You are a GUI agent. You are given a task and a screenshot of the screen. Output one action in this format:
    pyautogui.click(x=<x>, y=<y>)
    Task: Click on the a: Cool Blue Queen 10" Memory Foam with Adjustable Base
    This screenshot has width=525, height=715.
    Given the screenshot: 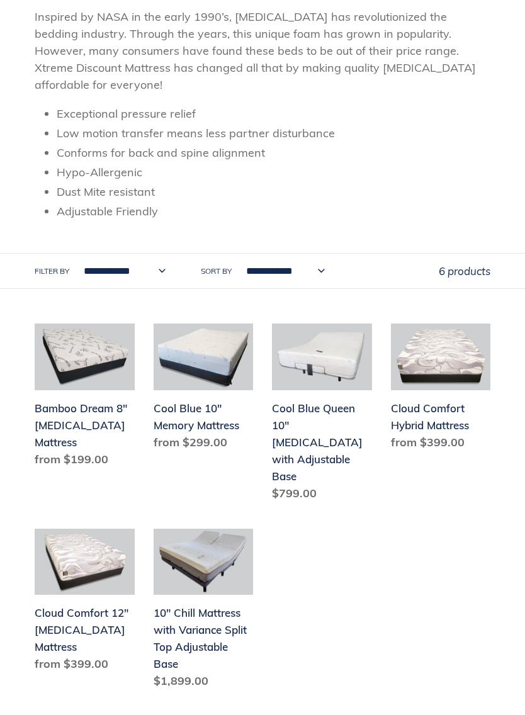 What is the action you would take?
    pyautogui.click(x=322, y=415)
    